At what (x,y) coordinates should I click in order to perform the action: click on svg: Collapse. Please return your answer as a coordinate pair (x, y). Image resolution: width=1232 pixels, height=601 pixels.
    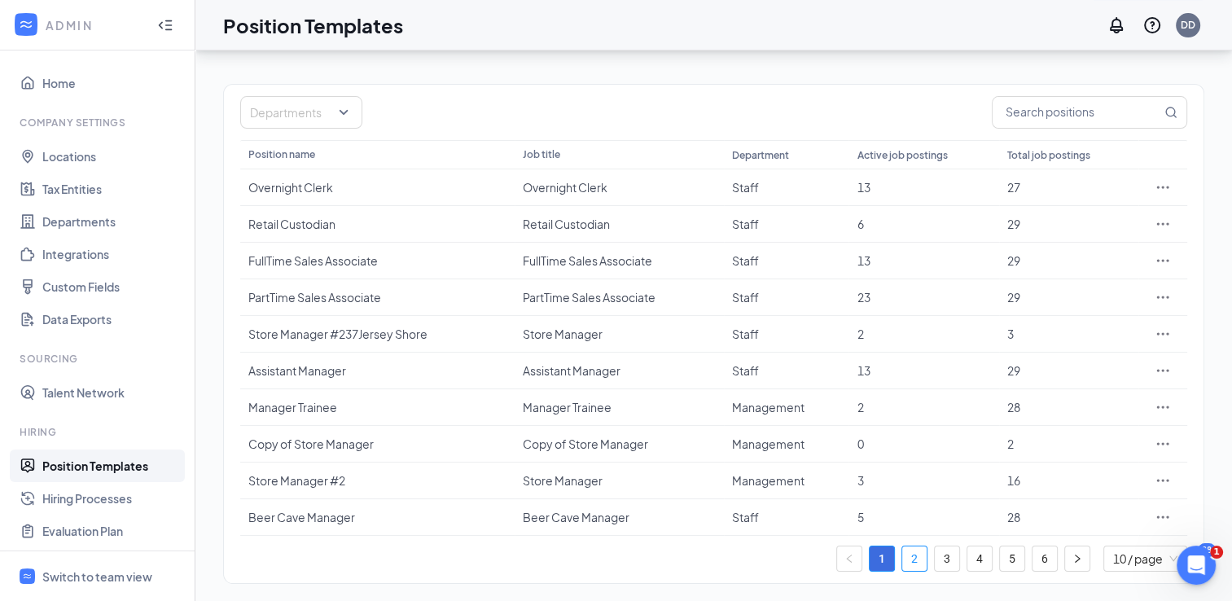
    Looking at the image, I should click on (165, 25).